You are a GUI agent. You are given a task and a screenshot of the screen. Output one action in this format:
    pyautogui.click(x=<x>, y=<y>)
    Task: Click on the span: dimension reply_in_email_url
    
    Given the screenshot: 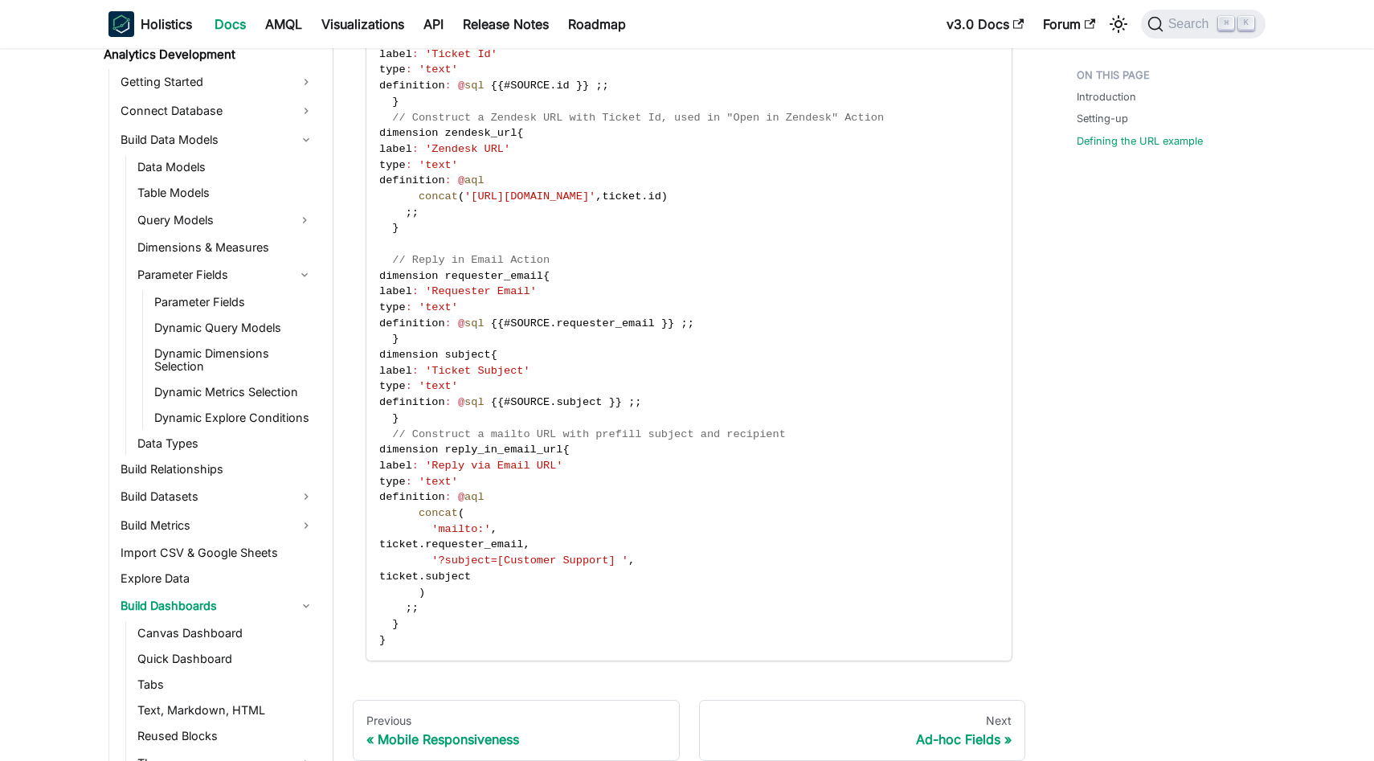 What is the action you would take?
    pyautogui.click(x=471, y=449)
    